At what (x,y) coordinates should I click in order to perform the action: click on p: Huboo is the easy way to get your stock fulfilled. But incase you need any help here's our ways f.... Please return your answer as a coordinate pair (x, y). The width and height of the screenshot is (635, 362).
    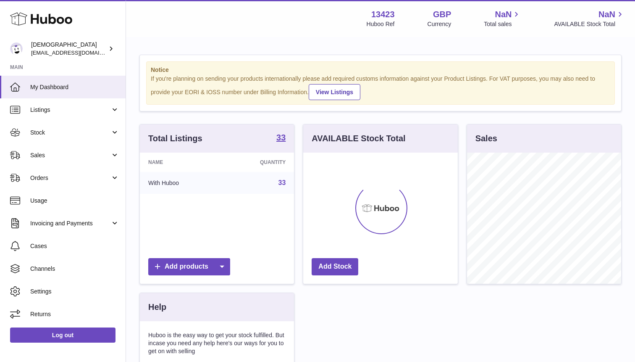
    Looking at the image, I should click on (217, 343).